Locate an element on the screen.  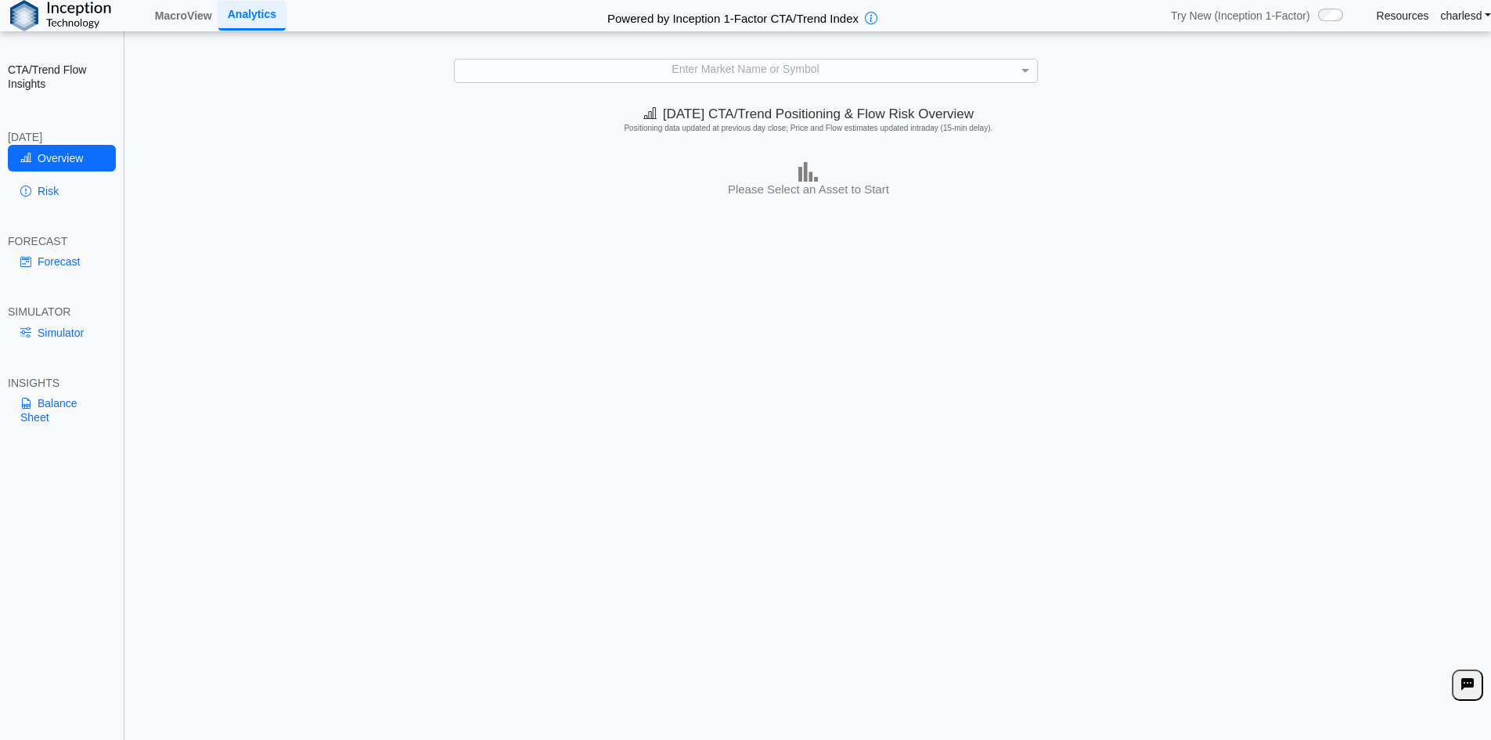
a: Resources is located at coordinates (1403, 16).